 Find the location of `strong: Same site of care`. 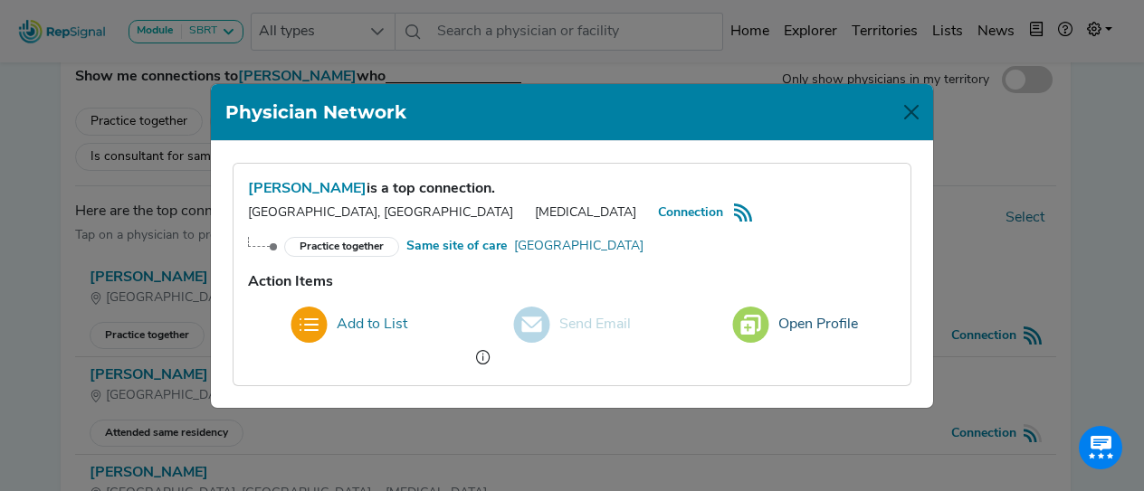

strong: Same site of care is located at coordinates (456, 246).